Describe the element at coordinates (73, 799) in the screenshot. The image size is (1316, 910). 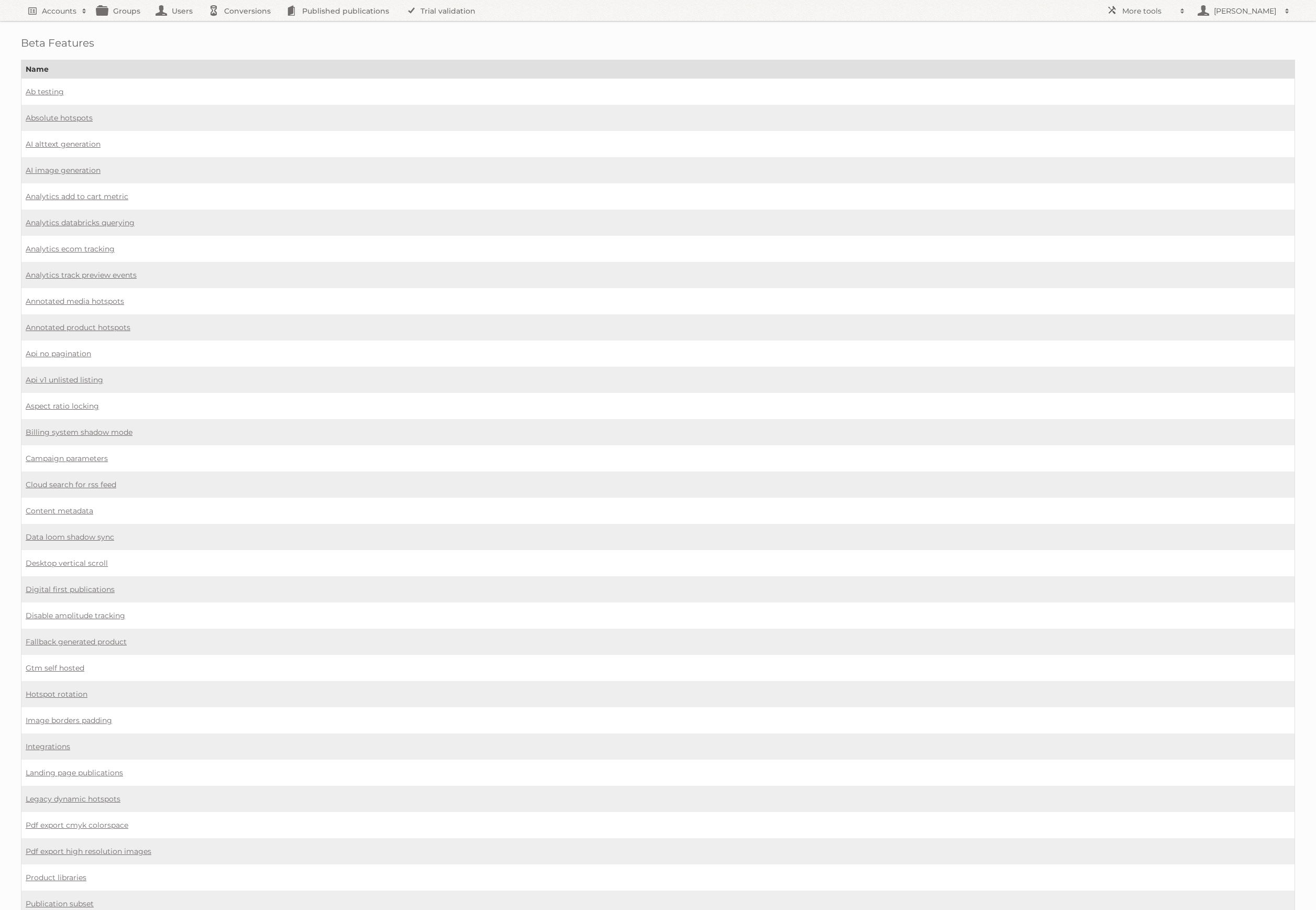
I see `a: Legacy dynamic hotspots` at that location.